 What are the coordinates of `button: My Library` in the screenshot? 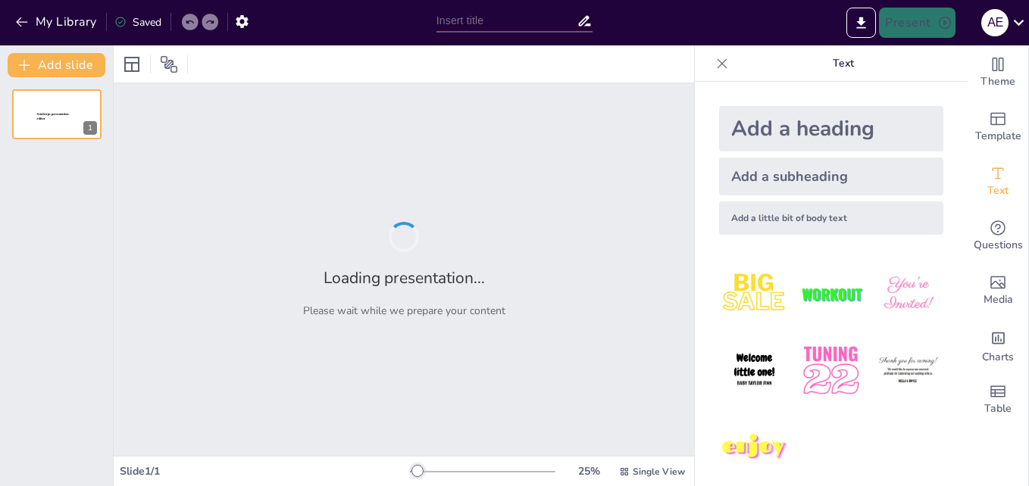 It's located at (57, 22).